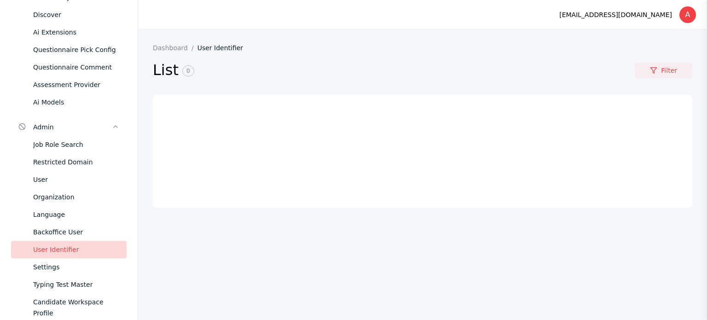 The image size is (707, 320). What do you see at coordinates (69, 267) in the screenshot?
I see `a: Settings` at bounding box center [69, 267].